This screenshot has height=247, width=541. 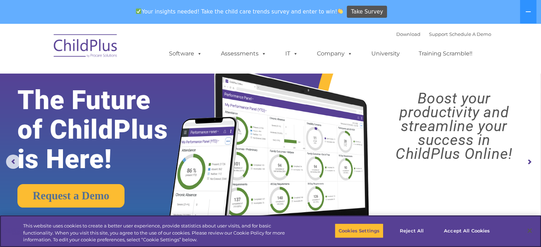 I want to click on a: University, so click(x=385, y=54).